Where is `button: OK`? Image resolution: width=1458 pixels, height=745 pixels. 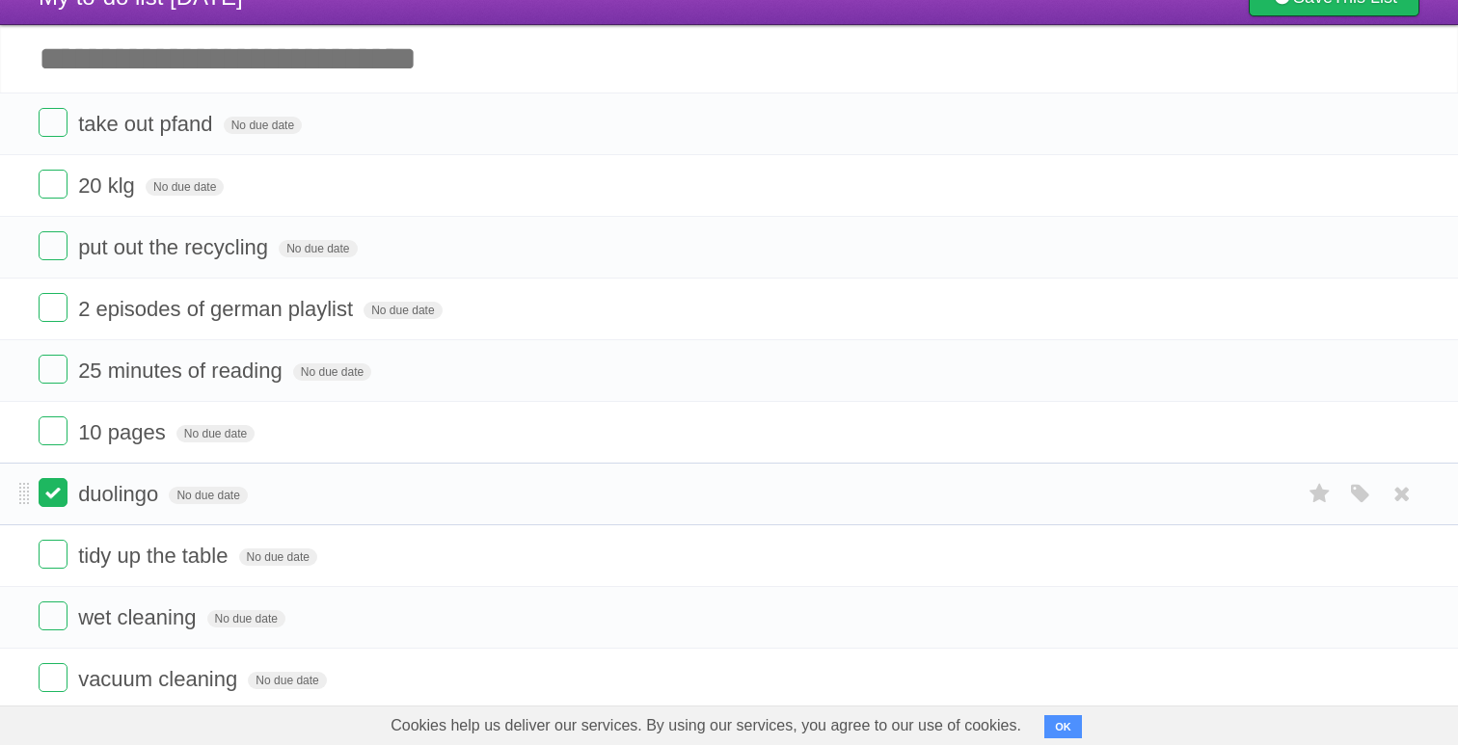 button: OK is located at coordinates (1062, 727).